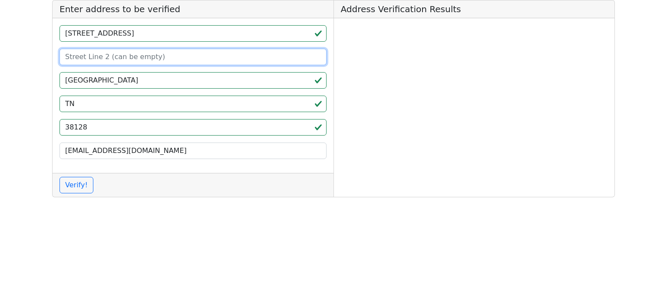 Image resolution: width=667 pixels, height=302 pixels. What do you see at coordinates (474, 9) in the screenshot?
I see `h5: Address Verification Results` at bounding box center [474, 9].